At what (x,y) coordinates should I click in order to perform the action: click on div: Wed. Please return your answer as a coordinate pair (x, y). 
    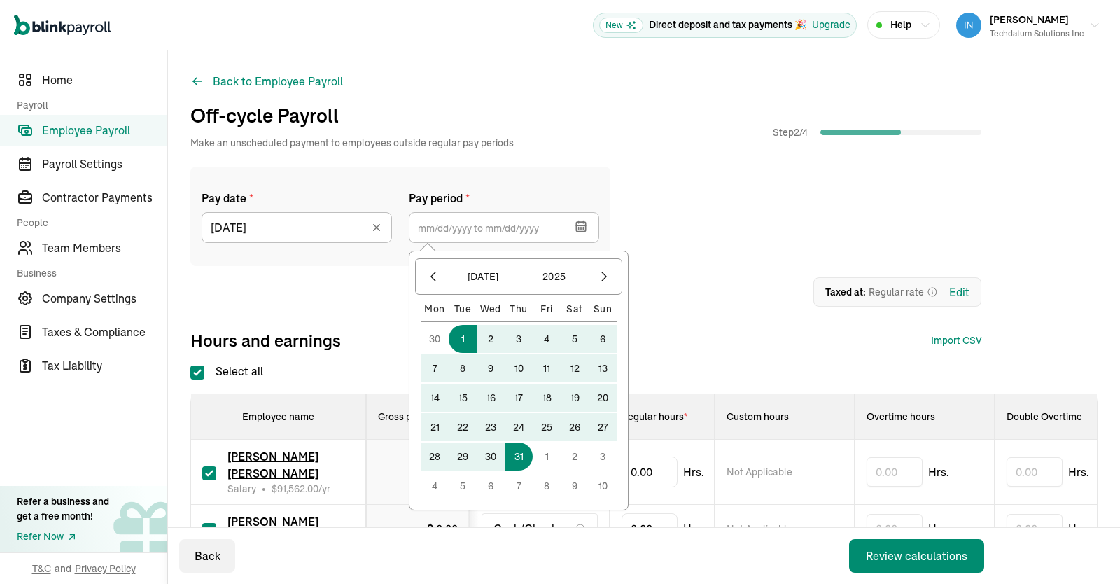
    Looking at the image, I should click on (491, 309).